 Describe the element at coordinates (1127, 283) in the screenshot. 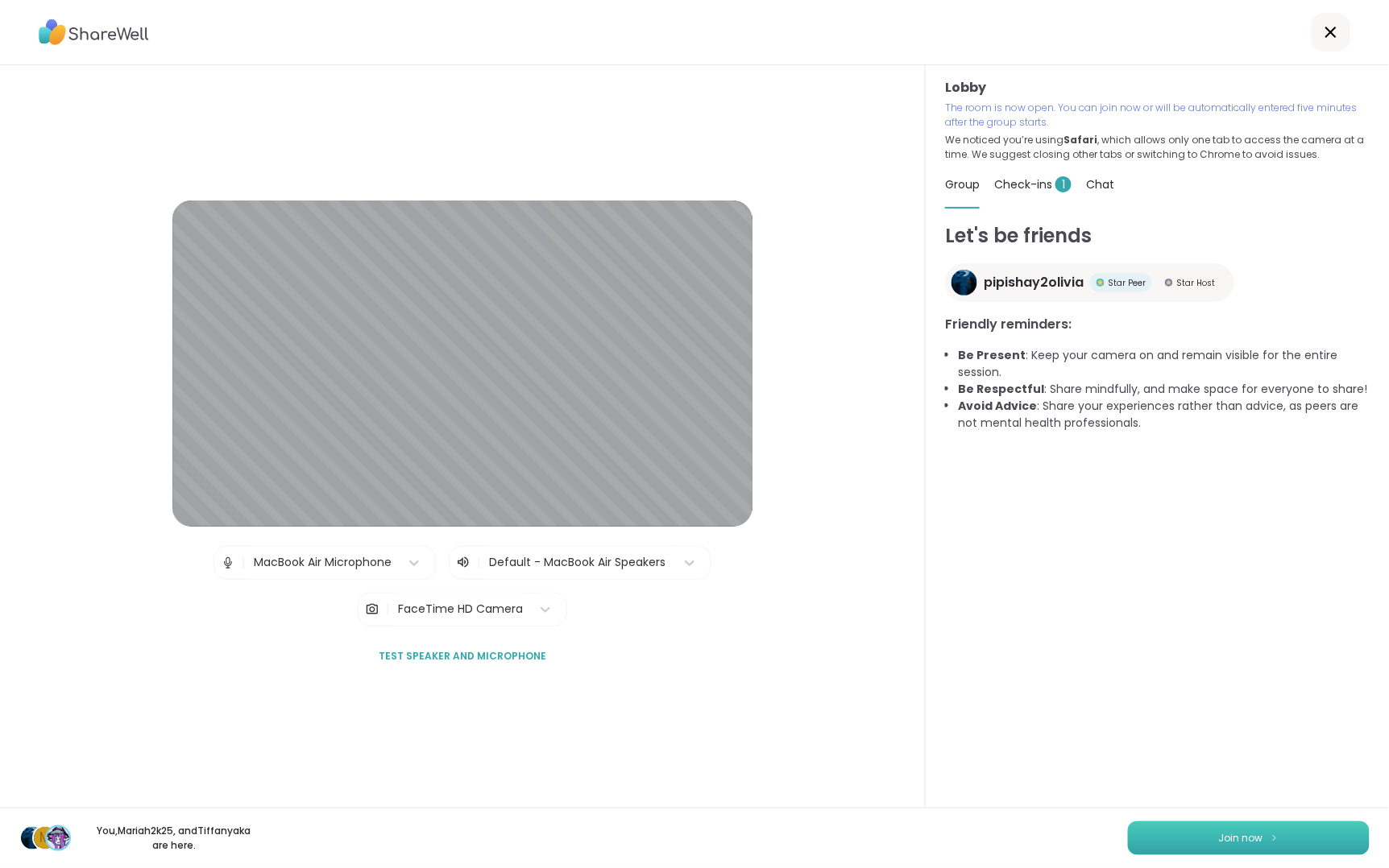

I see `span: Star Peer` at that location.